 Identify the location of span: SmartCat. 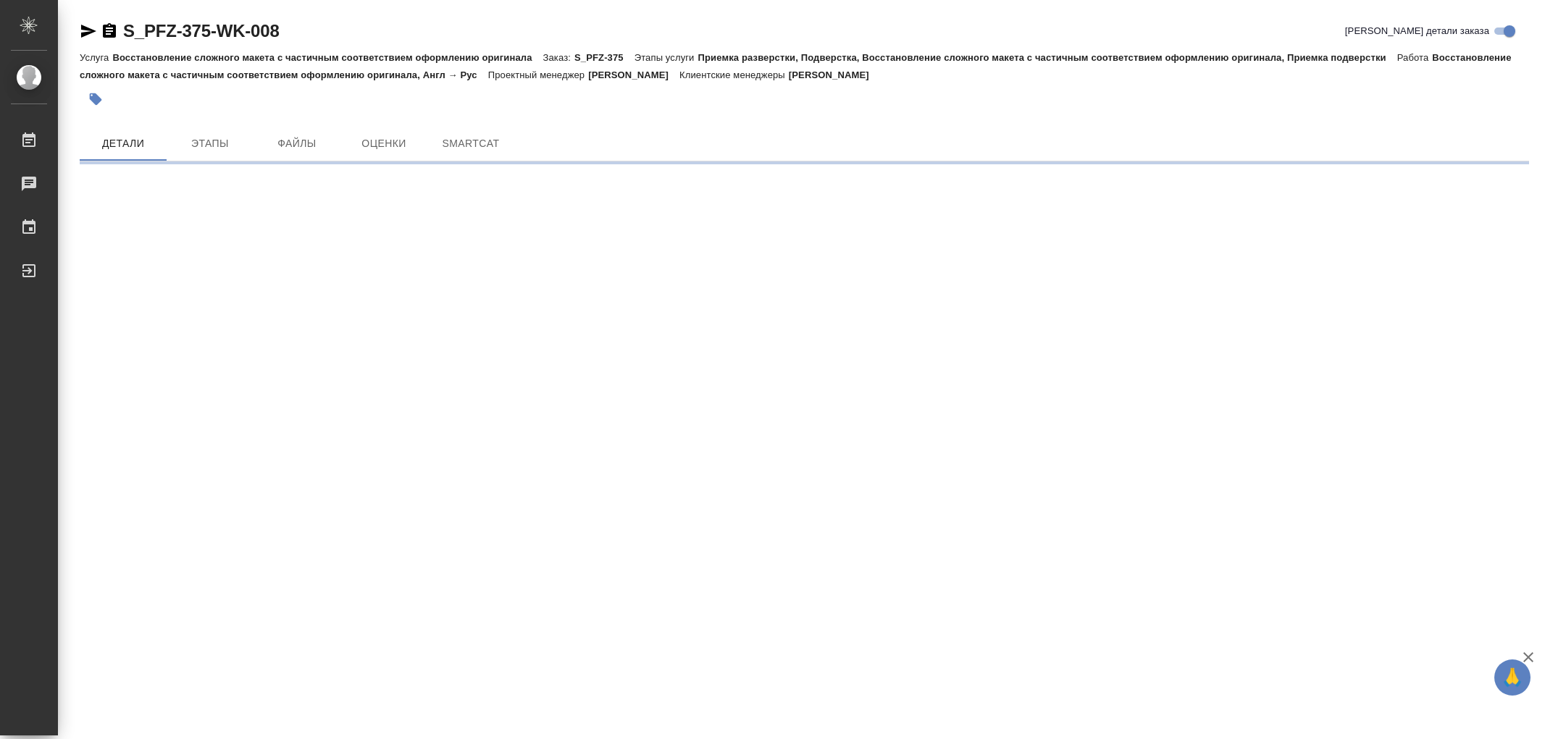
(471, 143).